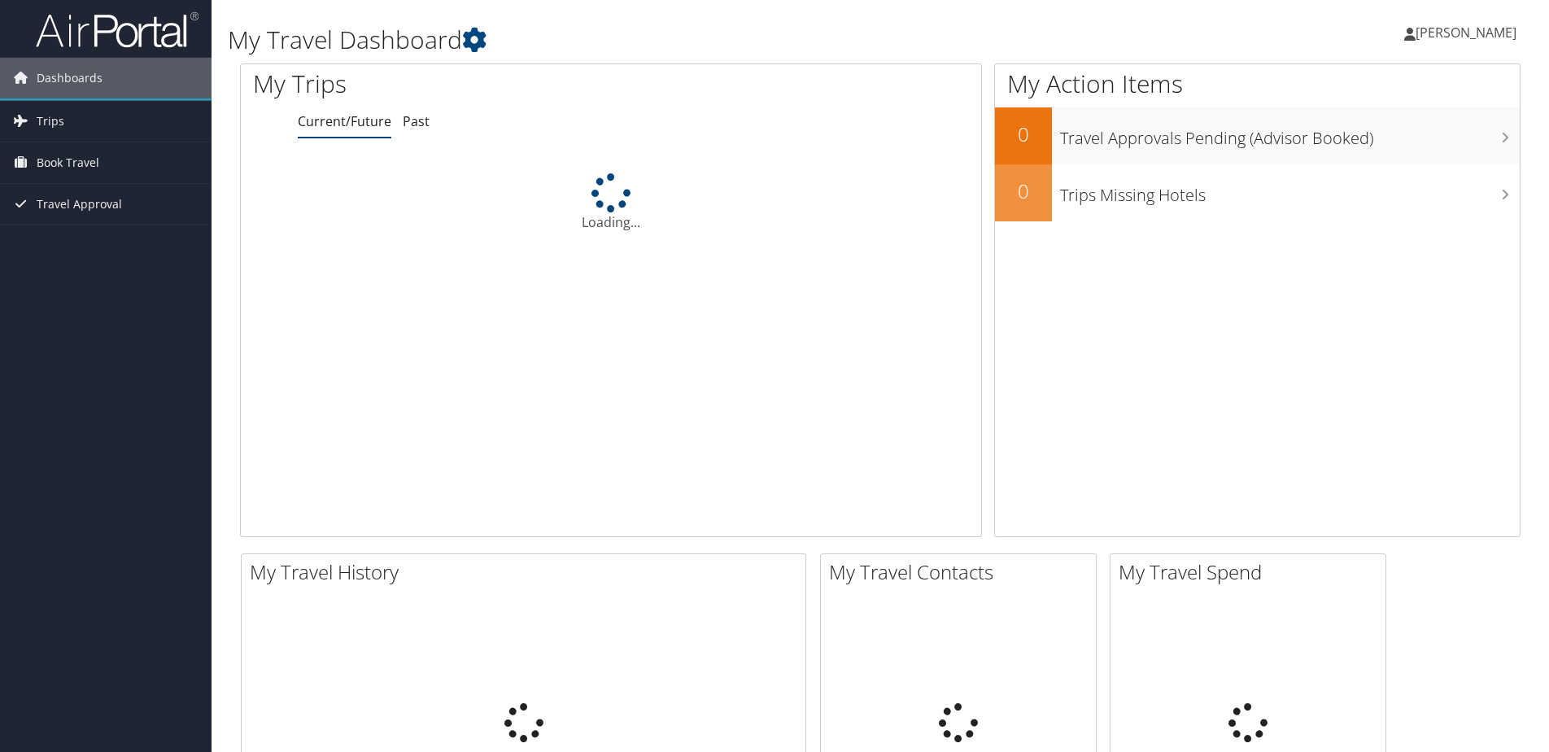  I want to click on a: 0Travel Approvals Pending (Advisor Booked), so click(1257, 136).